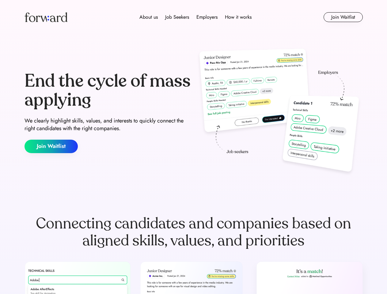 The width and height of the screenshot is (387, 294). What do you see at coordinates (207, 17) in the screenshot?
I see `div: Employers` at bounding box center [207, 17].